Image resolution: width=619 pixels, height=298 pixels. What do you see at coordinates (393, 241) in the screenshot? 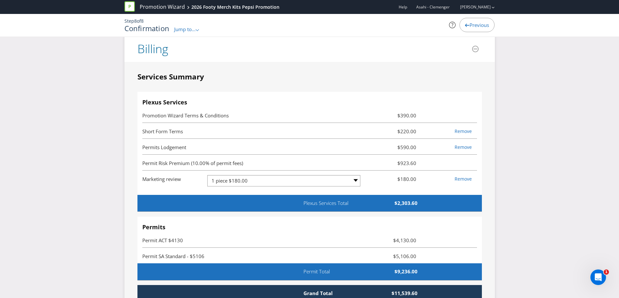
I see `span: $4,130.00` at bounding box center [393, 241].